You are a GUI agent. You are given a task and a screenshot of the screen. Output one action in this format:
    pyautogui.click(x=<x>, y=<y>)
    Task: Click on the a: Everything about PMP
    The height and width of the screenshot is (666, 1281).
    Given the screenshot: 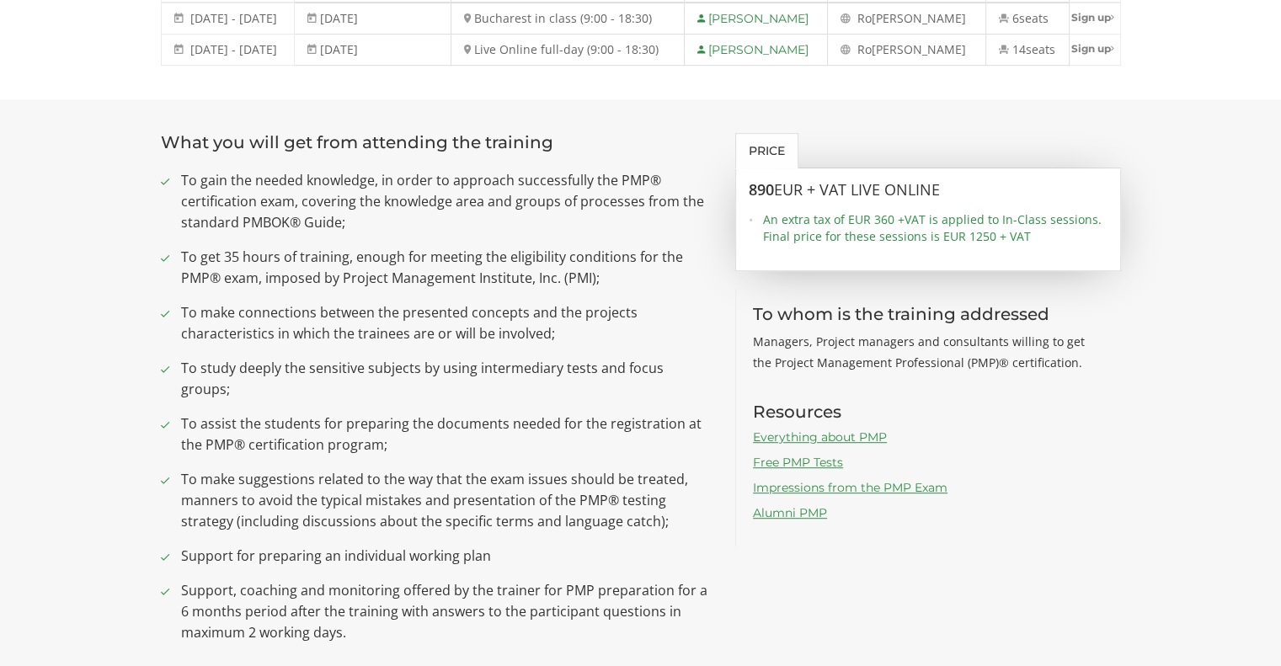 What is the action you would take?
    pyautogui.click(x=819, y=437)
    